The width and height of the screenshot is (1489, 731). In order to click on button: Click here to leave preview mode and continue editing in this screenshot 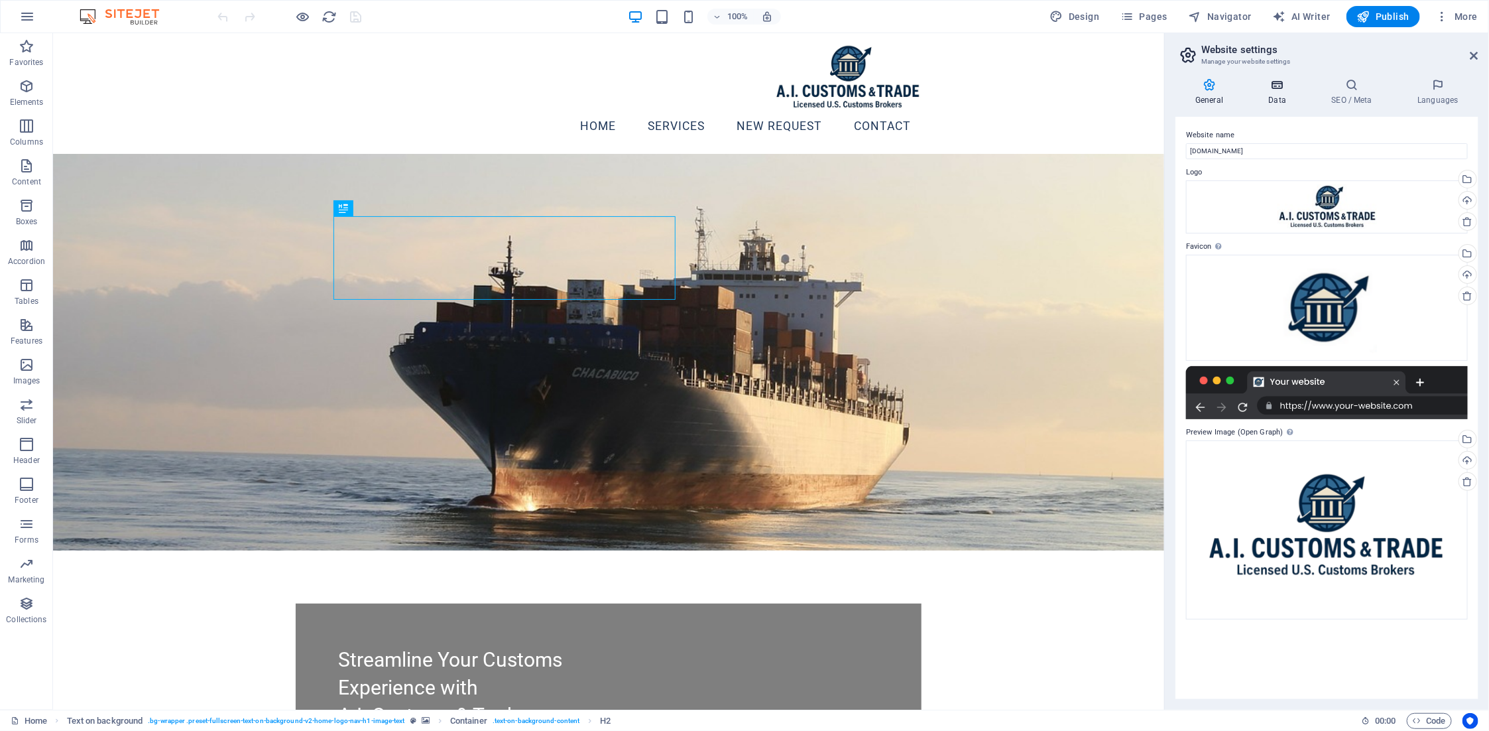, I will do `click(303, 17)`.